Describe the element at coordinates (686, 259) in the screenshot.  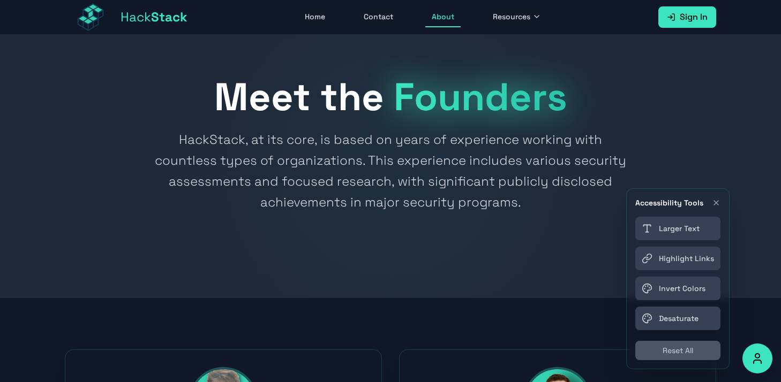
I see `span: Highlight Links` at that location.